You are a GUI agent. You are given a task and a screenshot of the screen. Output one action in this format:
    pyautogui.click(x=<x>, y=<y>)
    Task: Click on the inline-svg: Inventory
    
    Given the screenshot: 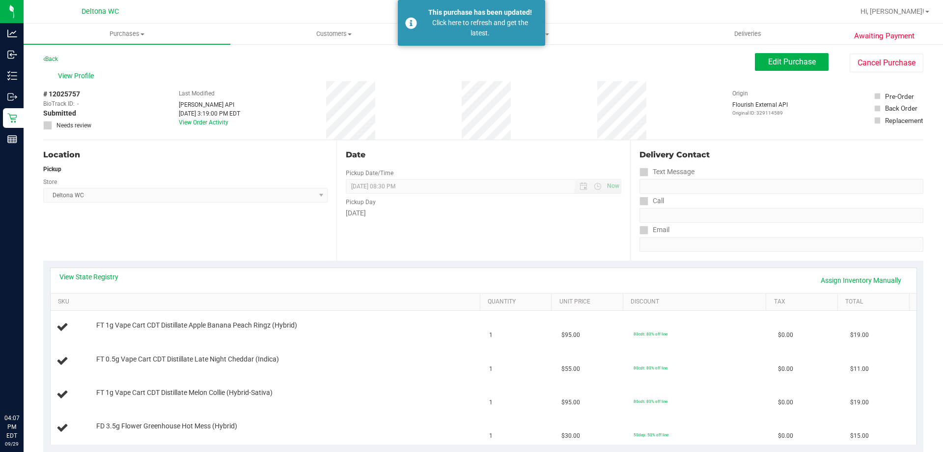 What is the action you would take?
    pyautogui.click(x=12, y=76)
    